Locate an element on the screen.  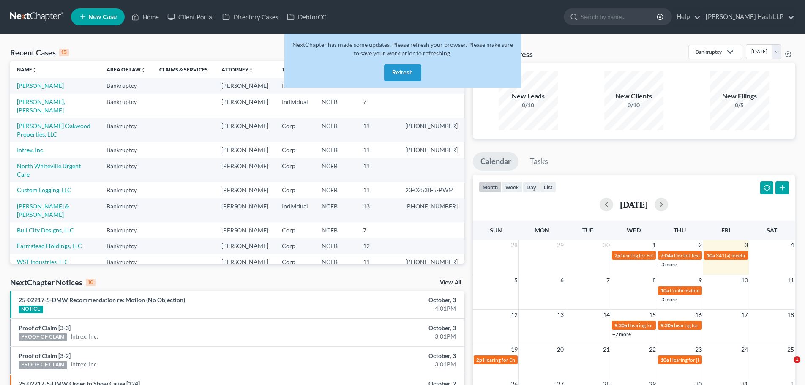
a: Intrex, Inc. is located at coordinates (84, 336).